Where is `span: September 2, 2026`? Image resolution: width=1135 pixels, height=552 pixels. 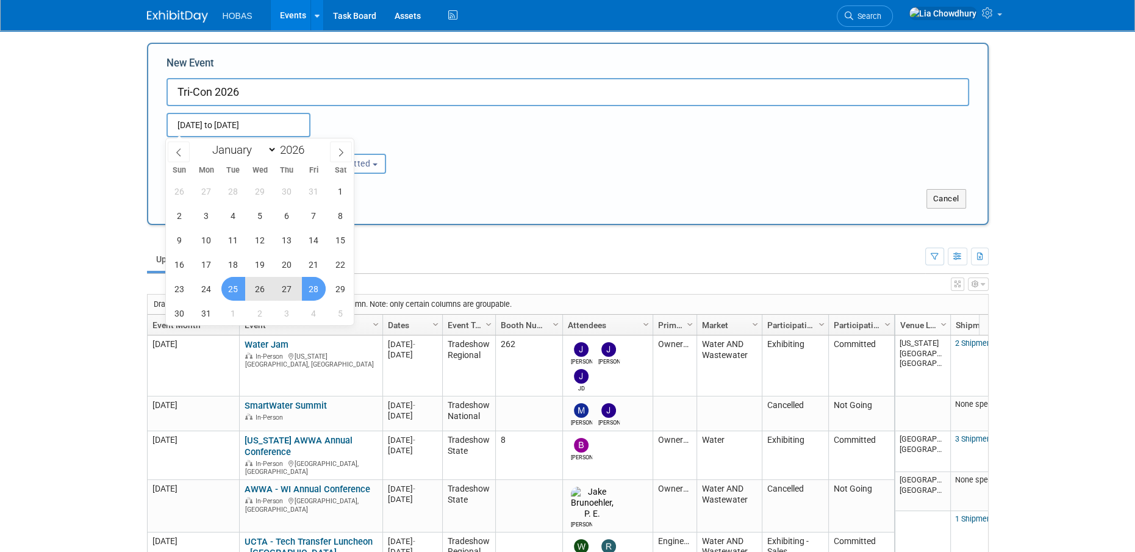
span: September 2, 2026 is located at coordinates (260, 313).